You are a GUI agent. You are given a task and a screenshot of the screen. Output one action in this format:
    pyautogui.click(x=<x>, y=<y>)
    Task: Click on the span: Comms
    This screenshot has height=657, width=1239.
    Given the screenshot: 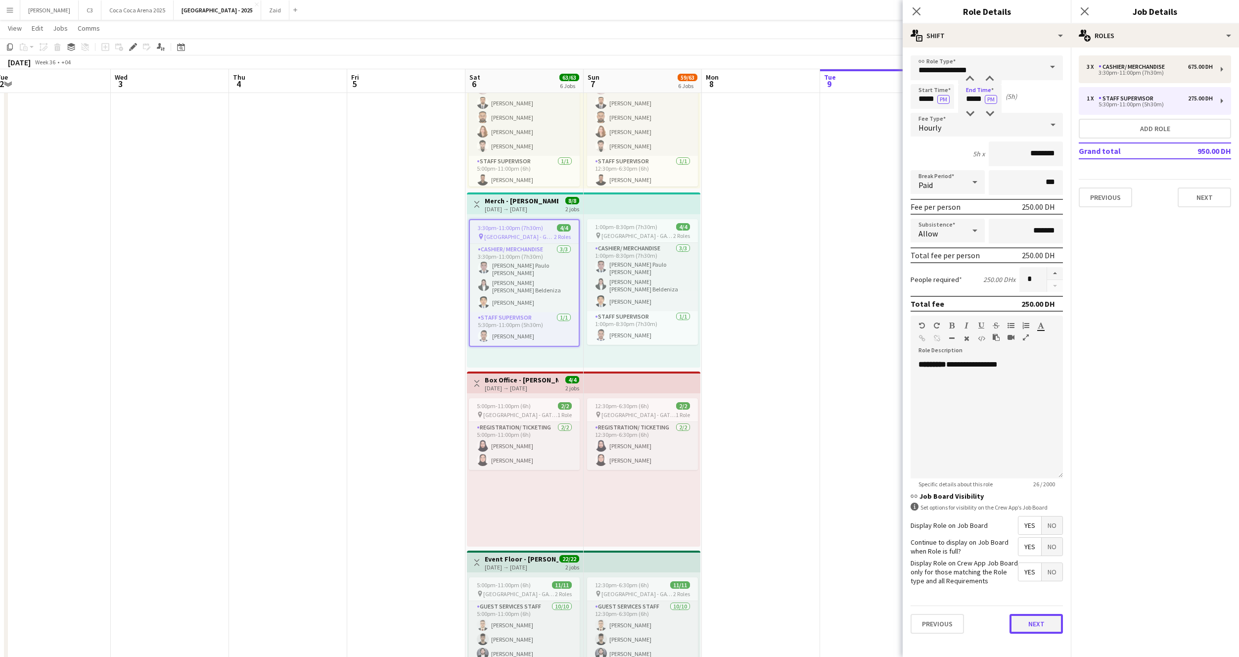 What is the action you would take?
    pyautogui.click(x=89, y=28)
    